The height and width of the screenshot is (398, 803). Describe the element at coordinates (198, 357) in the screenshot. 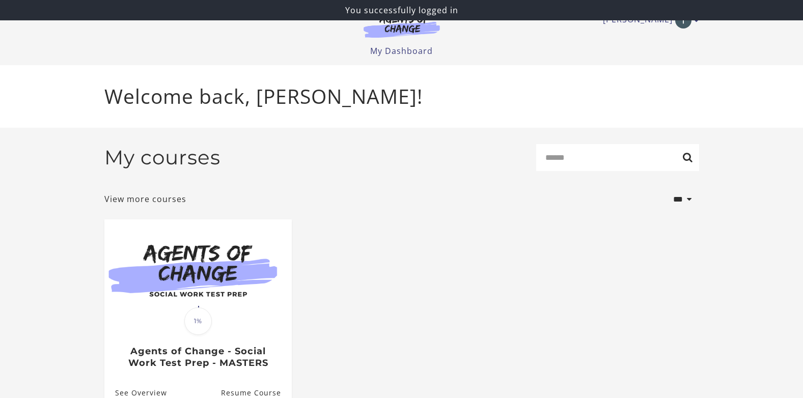

I see `h3: Agents of Change - Social Work Test Prep - MASTERS` at that location.